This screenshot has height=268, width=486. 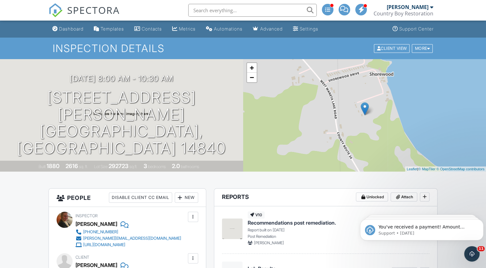 What do you see at coordinates (84, 166) in the screenshot?
I see `span: sq. ft.` at bounding box center [84, 166].